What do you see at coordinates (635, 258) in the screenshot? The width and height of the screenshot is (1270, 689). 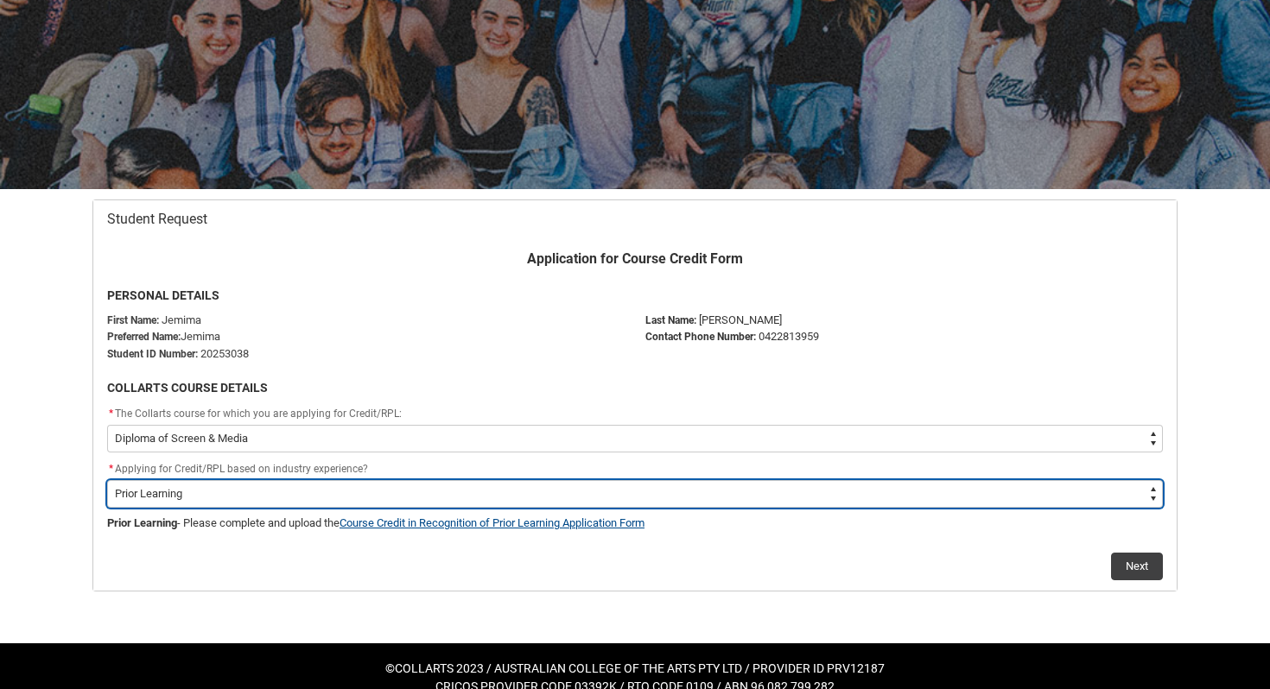 I see `b: Application for Course Credit Form` at bounding box center [635, 258].